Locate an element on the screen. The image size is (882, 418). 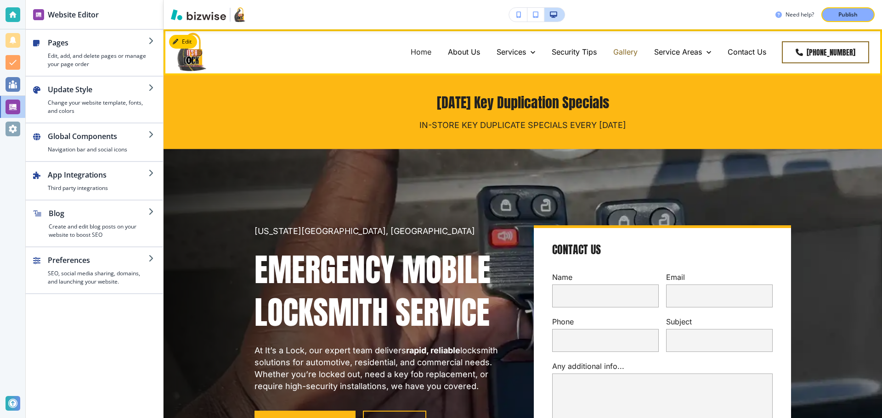
p: Contact Us is located at coordinates (747, 52).